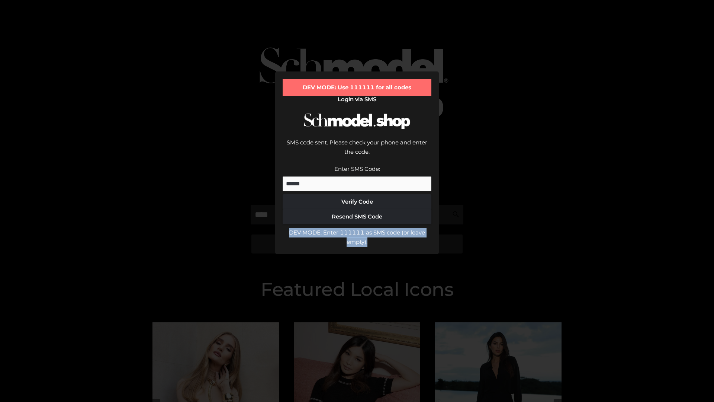  I want to click on div: DEV MODE: Enter 111111 as SMS code (or leave empty)., so click(357, 237).